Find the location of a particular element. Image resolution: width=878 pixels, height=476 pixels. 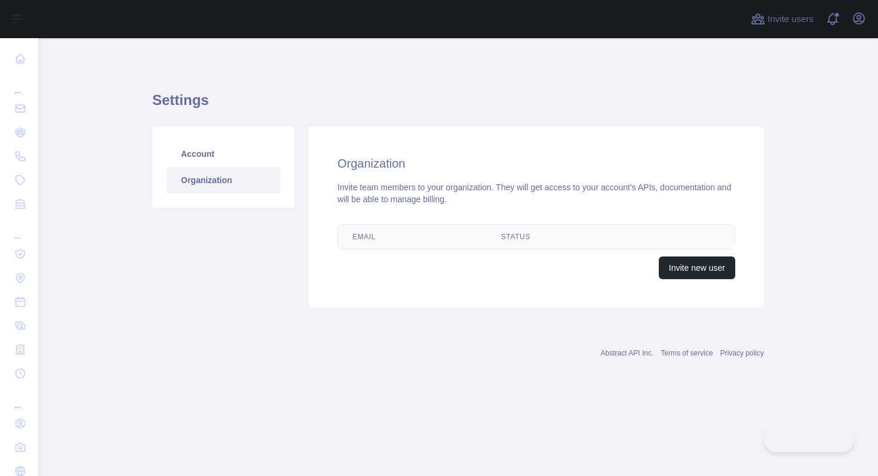

button: Invite users is located at coordinates (782, 19).